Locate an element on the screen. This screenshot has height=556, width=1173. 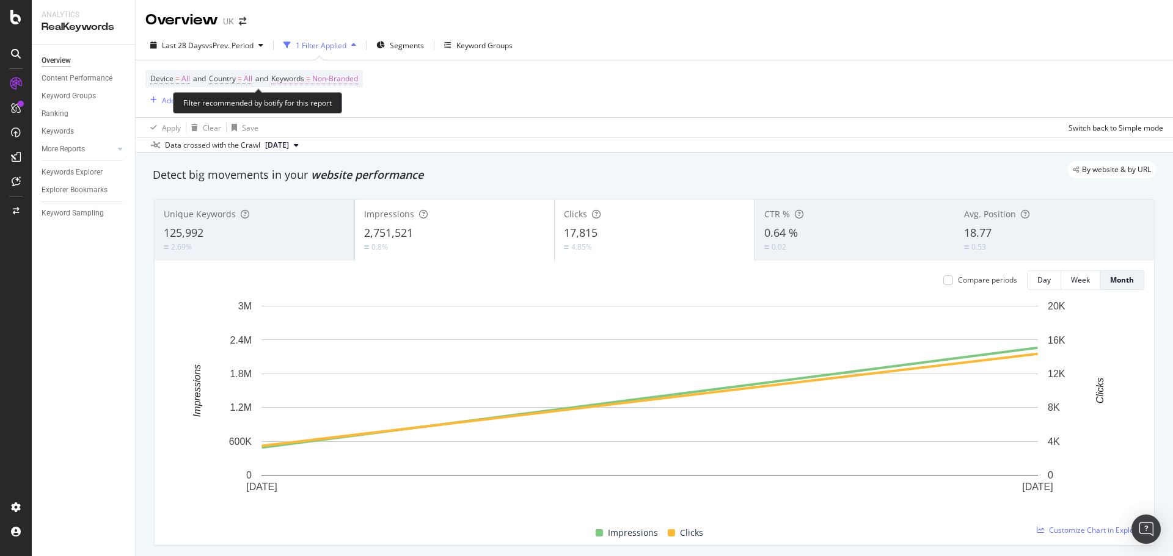
button: Month is located at coordinates (1122, 280).